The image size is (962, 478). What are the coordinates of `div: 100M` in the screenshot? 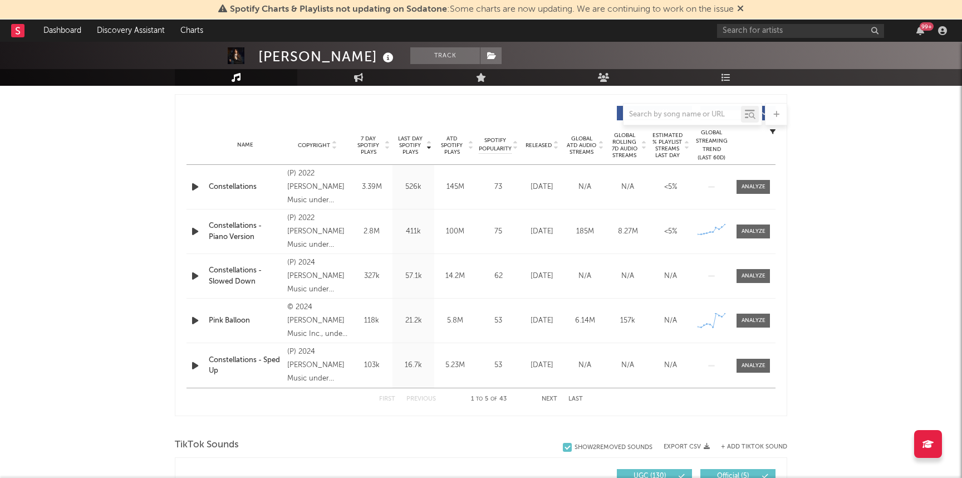 It's located at (455, 232).